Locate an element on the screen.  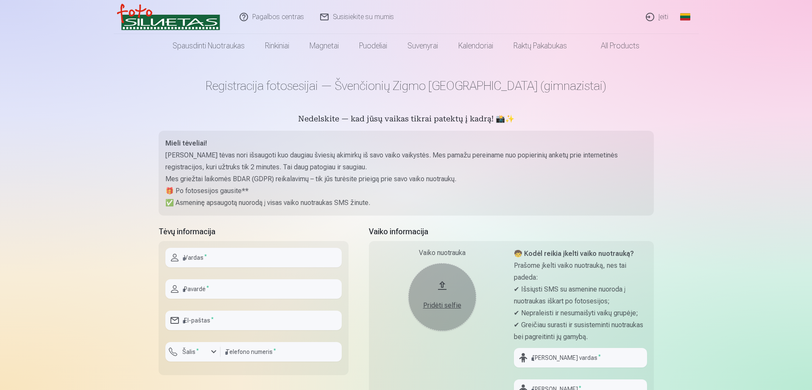
strong: 🧒 Kodėl reikia įkelti vaiko nuotrauką? is located at coordinates (574, 253).